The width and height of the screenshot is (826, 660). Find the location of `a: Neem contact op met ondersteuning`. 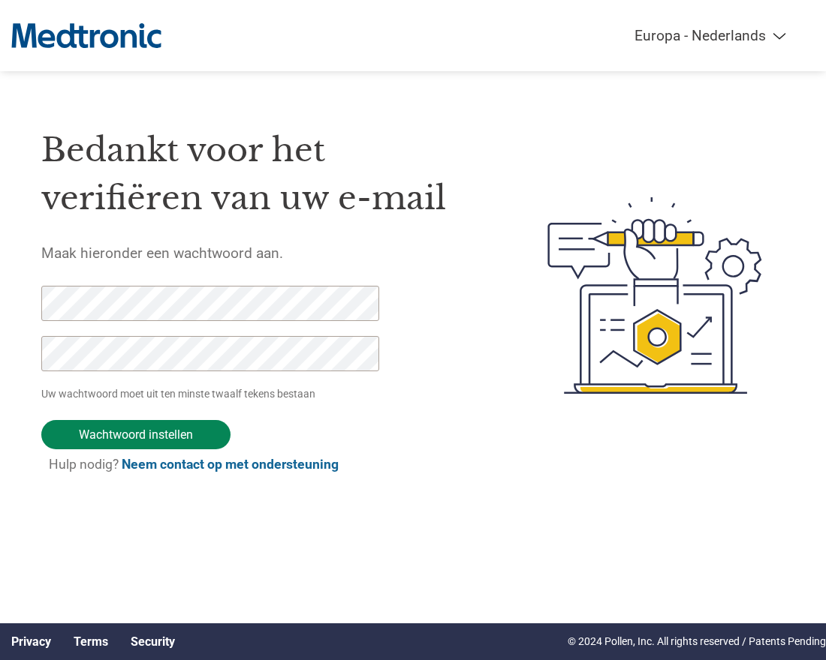

a: Neem contact op met ondersteuning is located at coordinates (230, 465).